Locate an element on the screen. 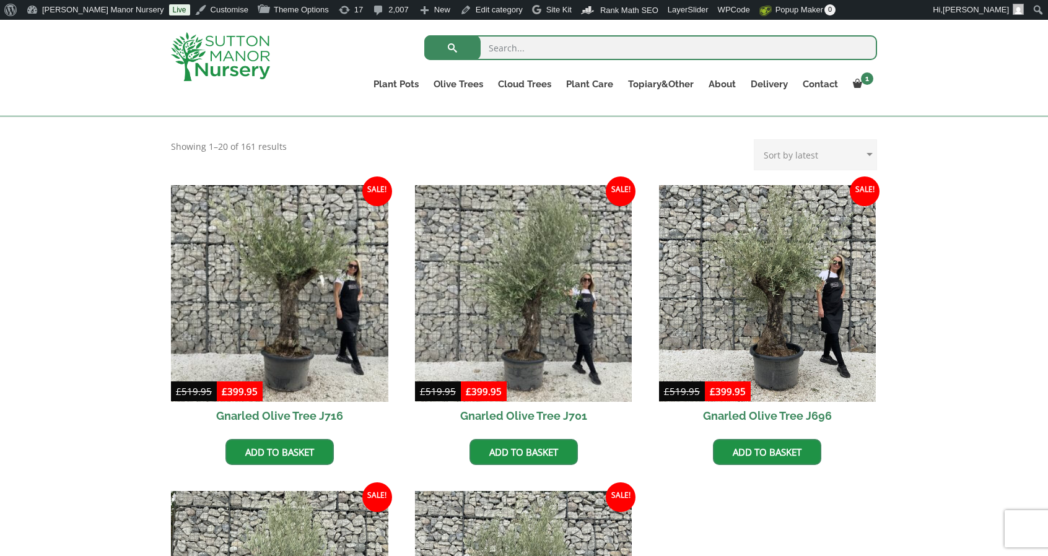 This screenshot has width=1048, height=556. a: Plant Care is located at coordinates (590, 84).